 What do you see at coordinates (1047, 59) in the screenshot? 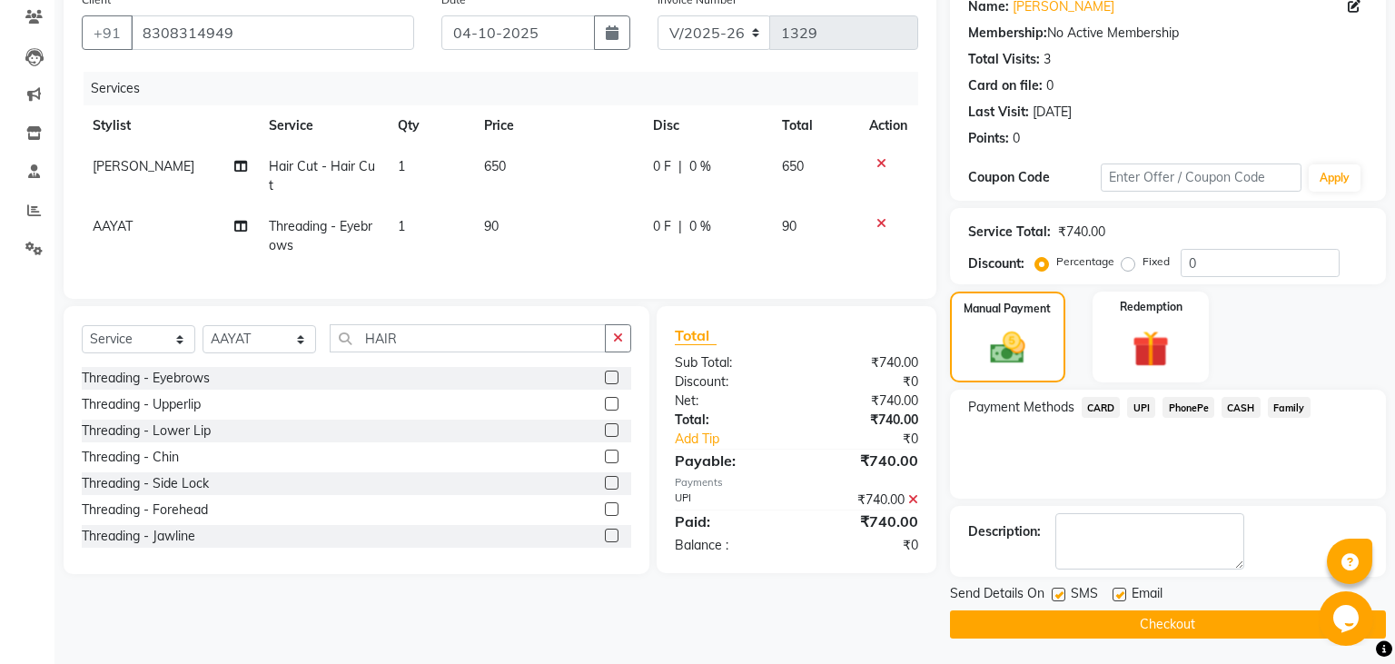
I see `div: 3` at bounding box center [1047, 59].